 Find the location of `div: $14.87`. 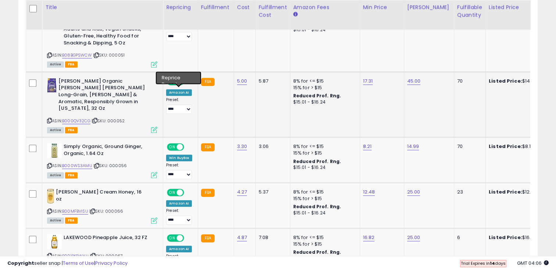

div: $14.87 is located at coordinates (520, 81).